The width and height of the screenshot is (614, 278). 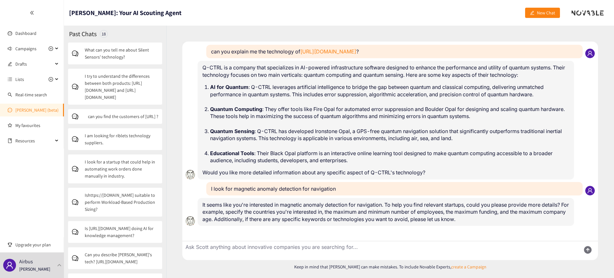 What do you see at coordinates (236, 109) in the screenshot?
I see `strong: Quantum Computing` at bounding box center [236, 109].